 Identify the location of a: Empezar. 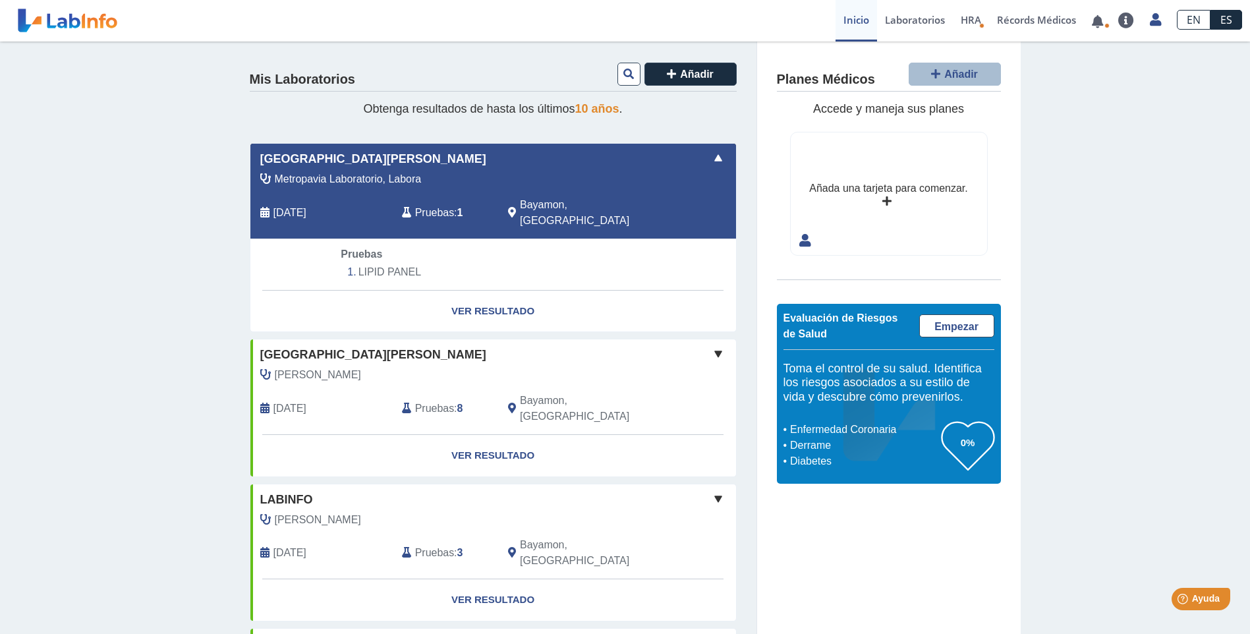
(957, 325).